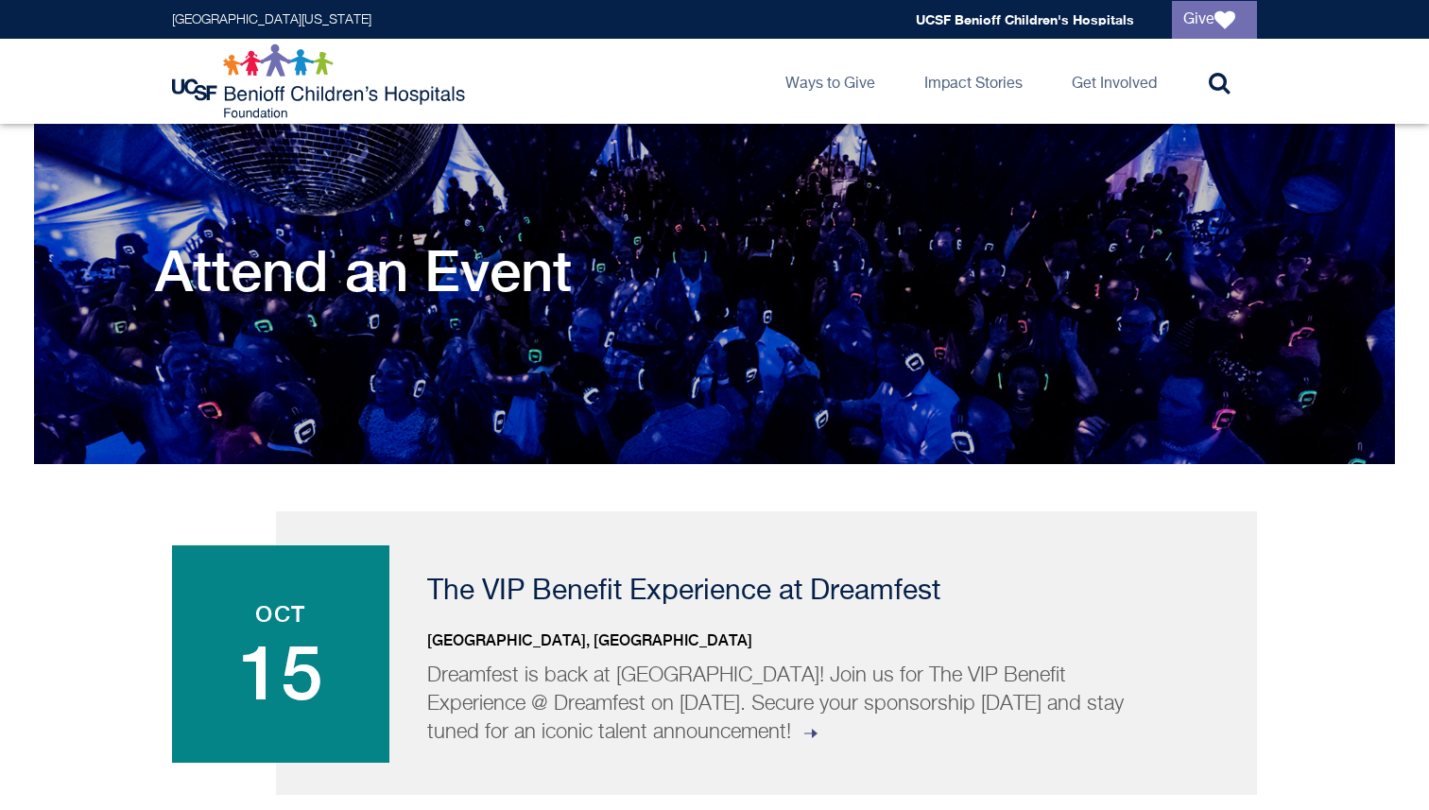 The height and width of the screenshot is (810, 1429). What do you see at coordinates (830, 81) in the screenshot?
I see `a: Ways to Give` at bounding box center [830, 81].